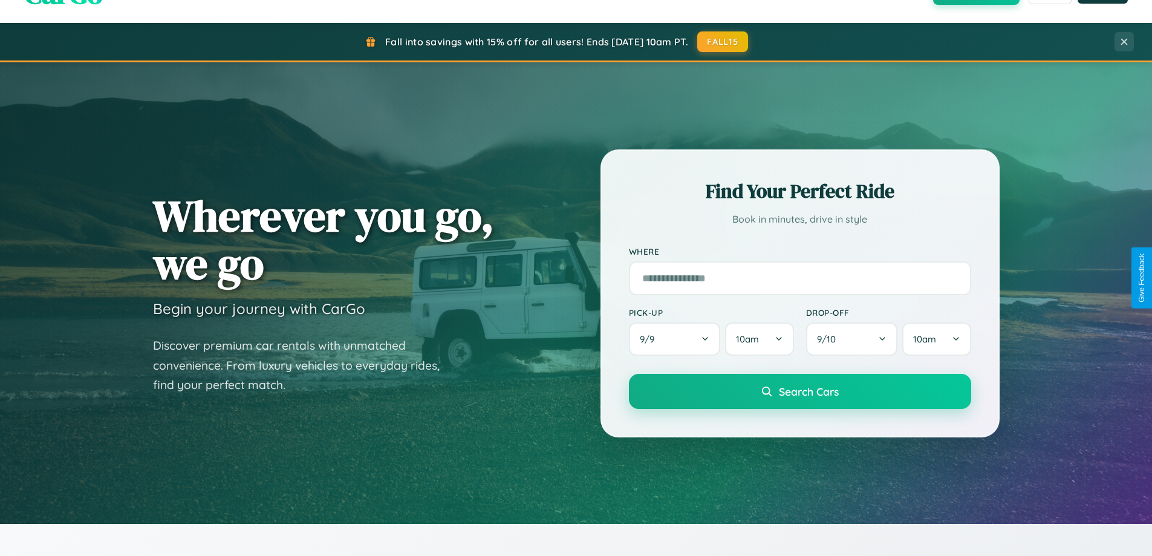  What do you see at coordinates (800, 191) in the screenshot?
I see `h2: Find Your Perfect Ride` at bounding box center [800, 191].